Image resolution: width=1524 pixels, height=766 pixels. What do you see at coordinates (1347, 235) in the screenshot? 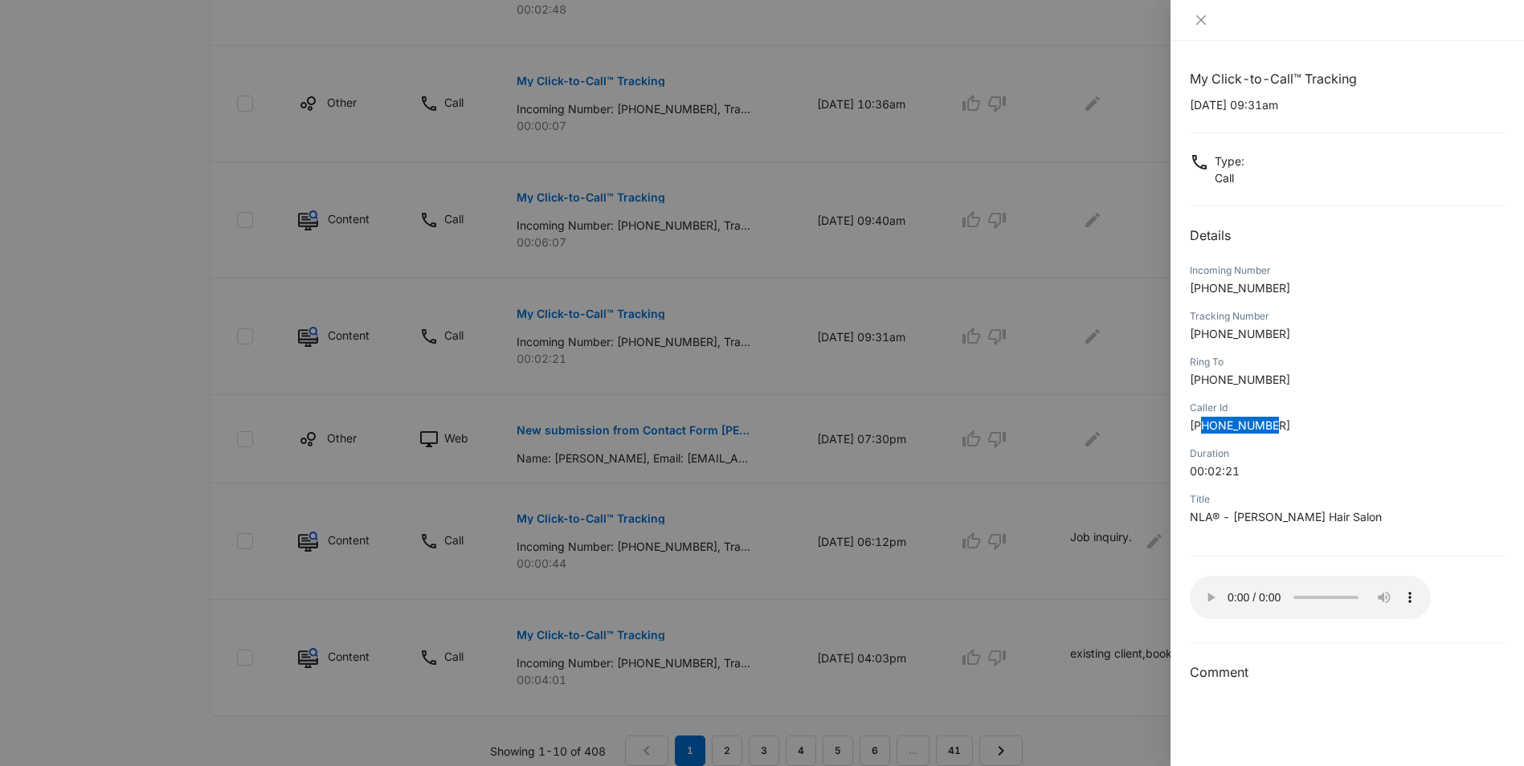
I see `h2: Details` at bounding box center [1347, 235].